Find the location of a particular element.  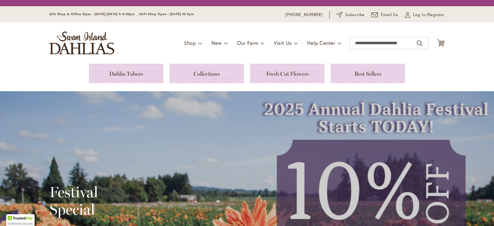

span: Visit Us is located at coordinates (283, 43).